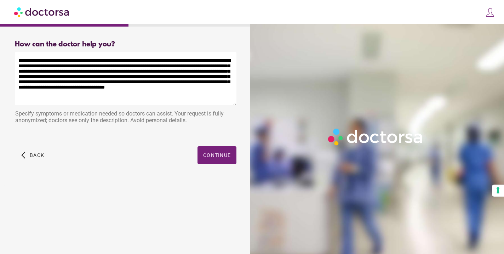 This screenshot has width=504, height=254. I want to click on img: Doctorsa.com, so click(42, 12).